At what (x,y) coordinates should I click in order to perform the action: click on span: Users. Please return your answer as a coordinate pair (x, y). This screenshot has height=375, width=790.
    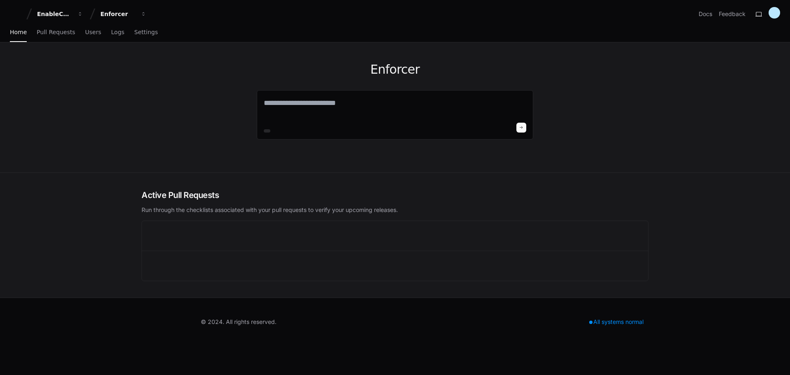
    Looking at the image, I should click on (93, 32).